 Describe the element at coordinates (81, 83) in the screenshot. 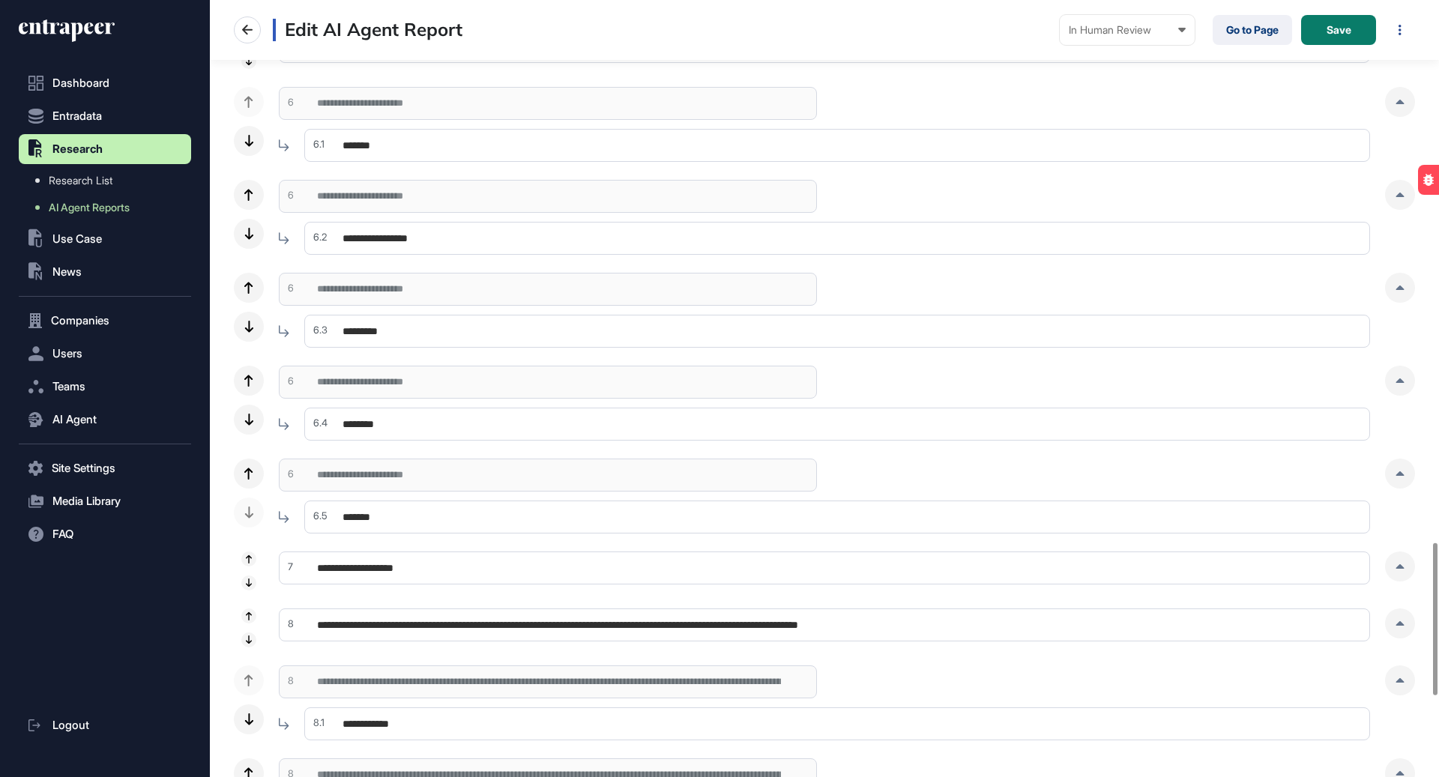

I see `span: Dashboard` at that location.